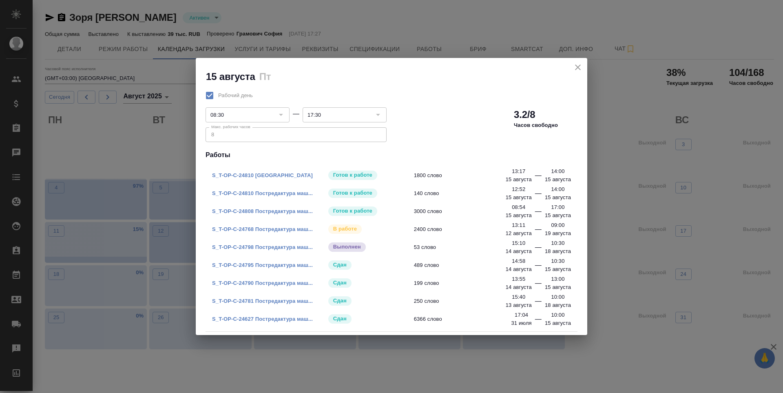  I want to click on p: 12 августа, so click(519, 233).